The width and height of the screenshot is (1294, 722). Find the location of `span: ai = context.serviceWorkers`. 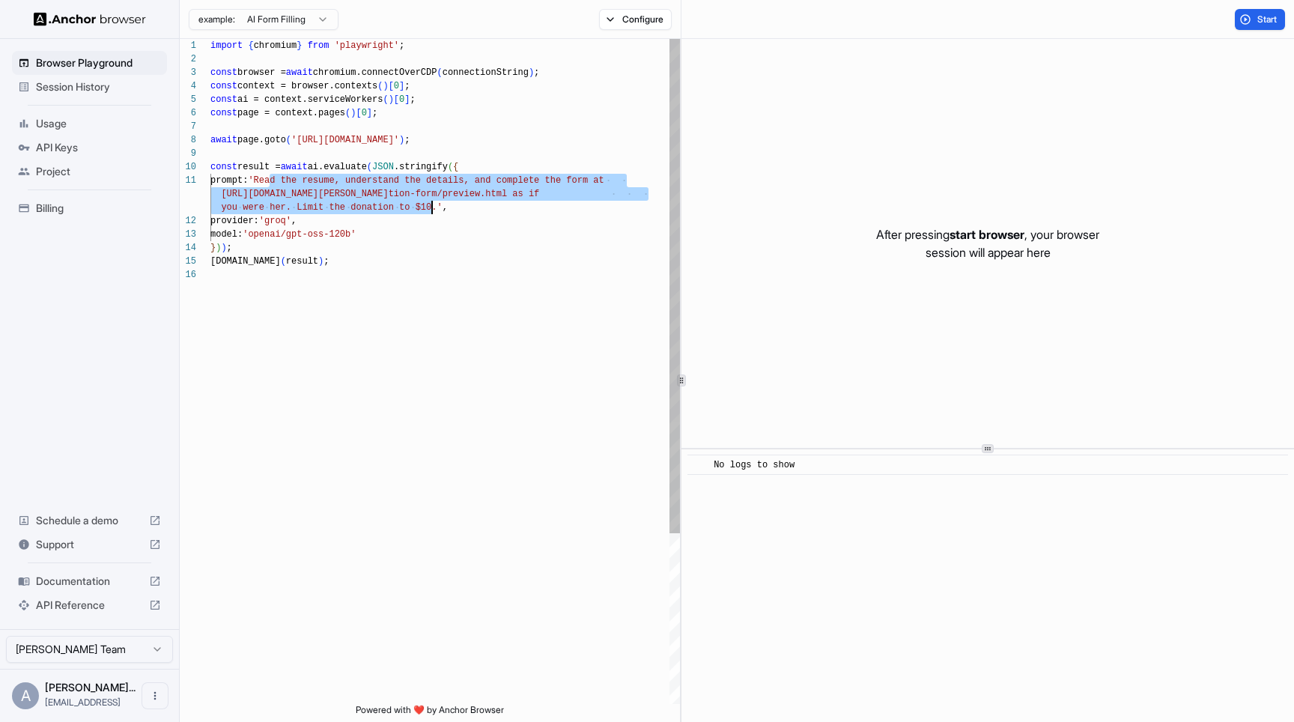

span: ai = context.serviceWorkers is located at coordinates (310, 100).